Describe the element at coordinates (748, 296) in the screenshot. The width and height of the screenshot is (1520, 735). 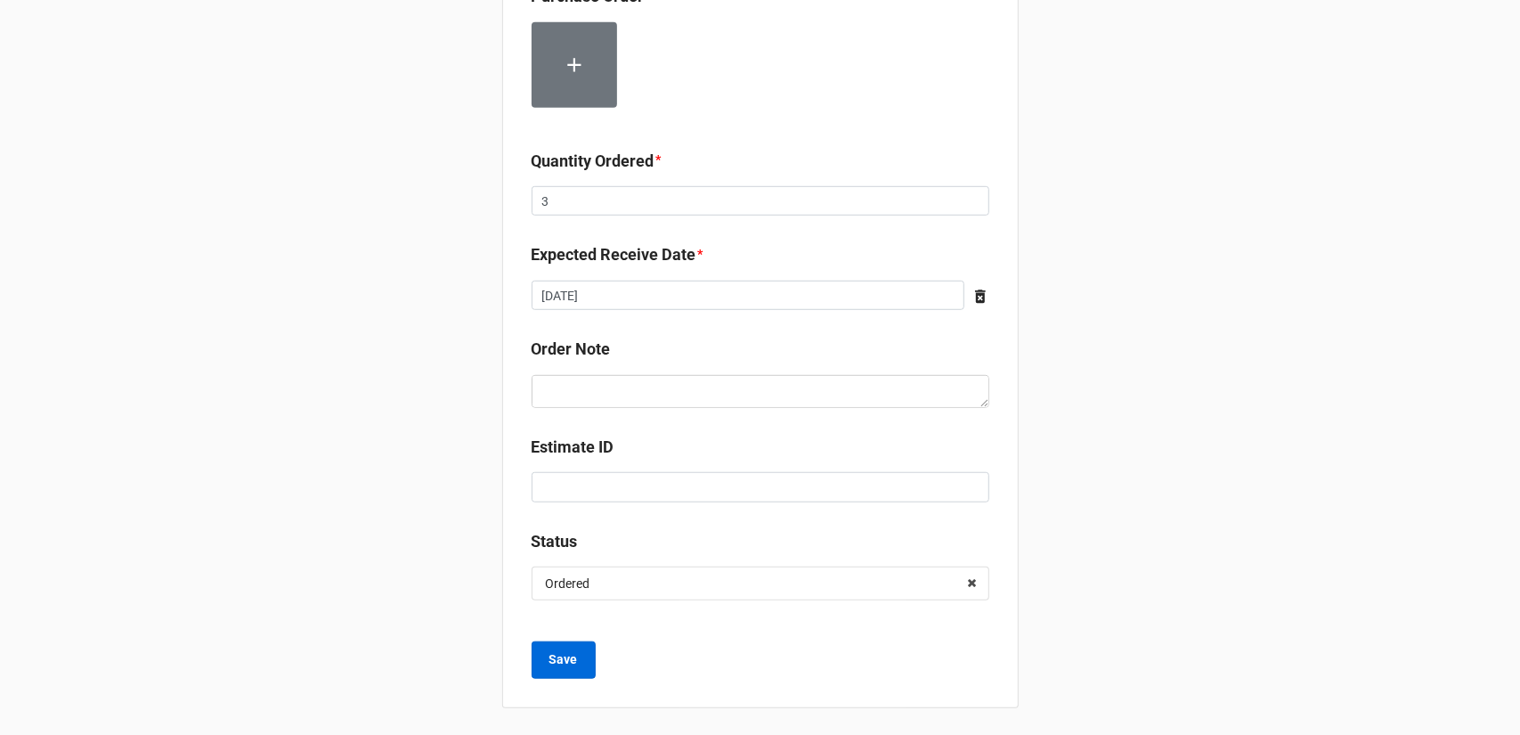
I see `input: Date` at that location.